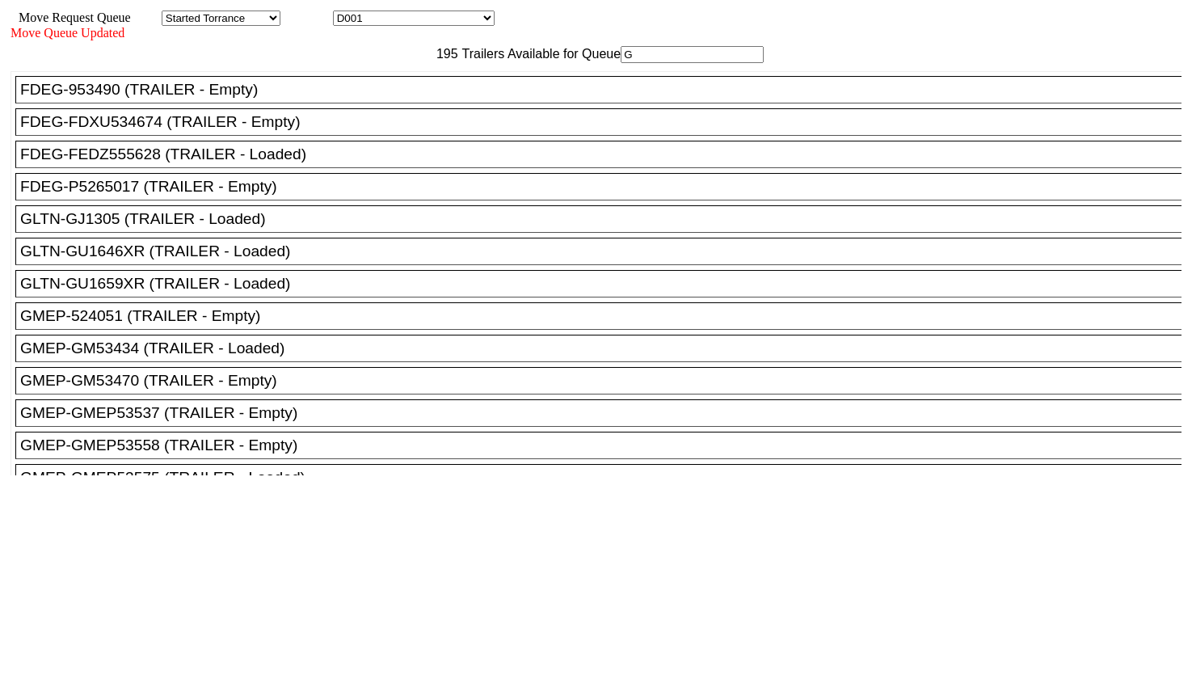  Describe the element at coordinates (605, 381) in the screenshot. I see `div: GMEP-GM53470 (TRAILER - Empty)` at that location.